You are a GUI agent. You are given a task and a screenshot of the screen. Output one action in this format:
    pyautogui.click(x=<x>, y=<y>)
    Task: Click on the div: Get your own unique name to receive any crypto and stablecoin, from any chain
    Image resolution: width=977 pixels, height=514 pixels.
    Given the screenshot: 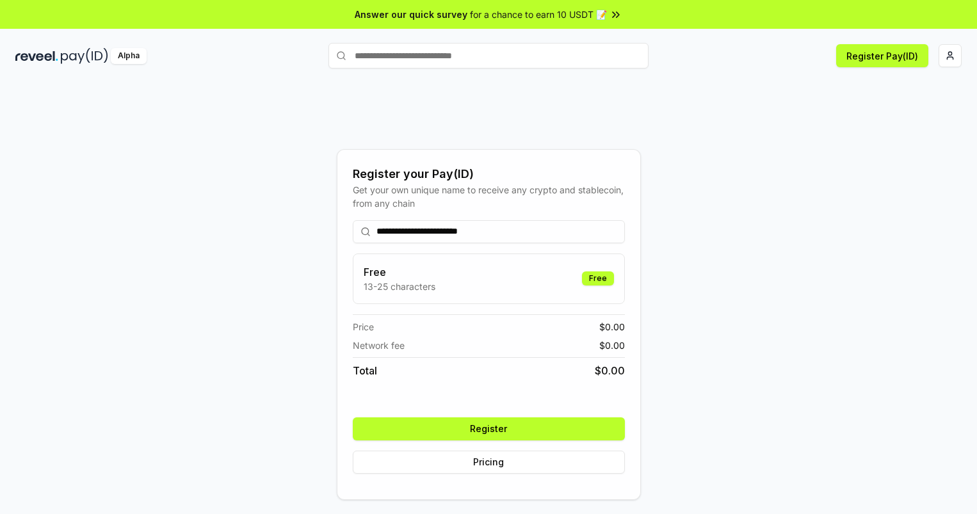 What is the action you would take?
    pyautogui.click(x=489, y=197)
    